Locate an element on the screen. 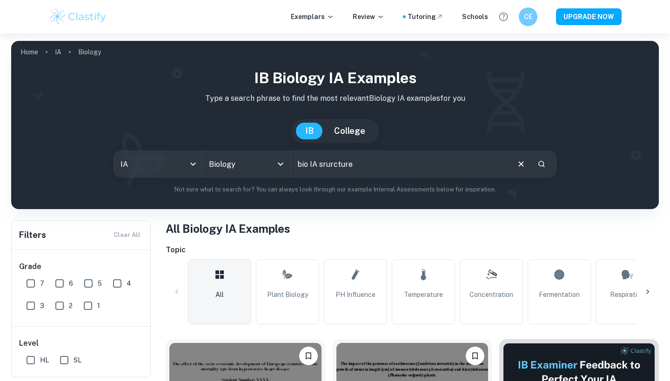 This screenshot has height=381, width=670. span: Plant Biology is located at coordinates (287, 295).